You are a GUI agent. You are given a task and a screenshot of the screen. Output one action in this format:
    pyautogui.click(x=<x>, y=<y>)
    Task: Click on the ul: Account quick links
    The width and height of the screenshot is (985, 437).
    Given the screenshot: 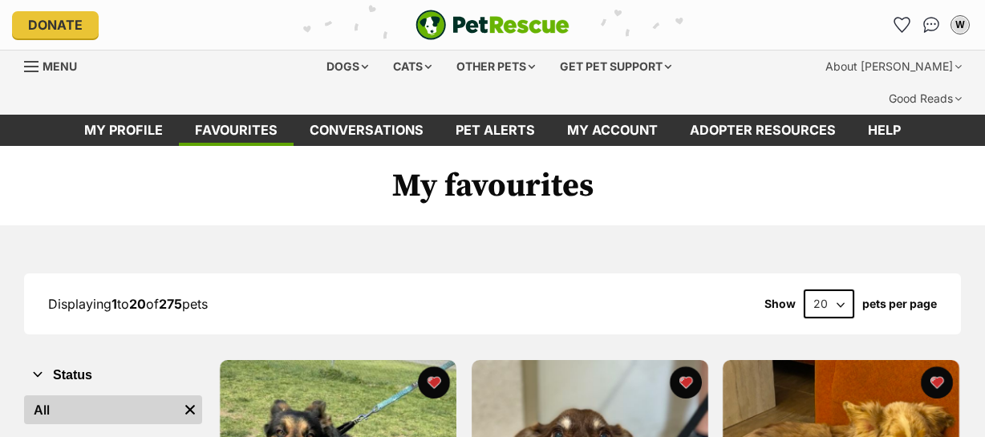 What is the action you would take?
    pyautogui.click(x=931, y=25)
    